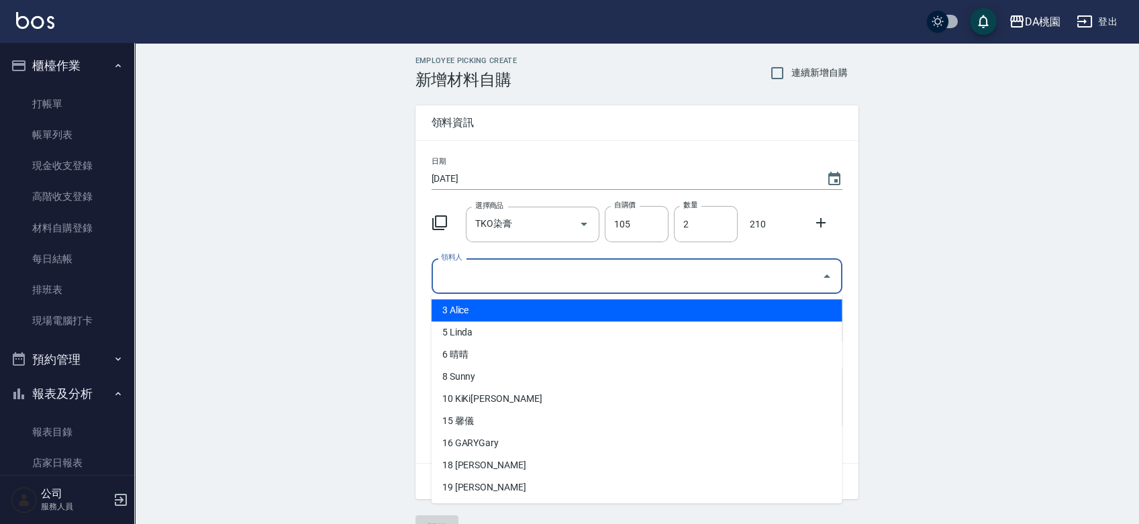  Describe the element at coordinates (67, 360) in the screenshot. I see `button: 預約管理` at that location.